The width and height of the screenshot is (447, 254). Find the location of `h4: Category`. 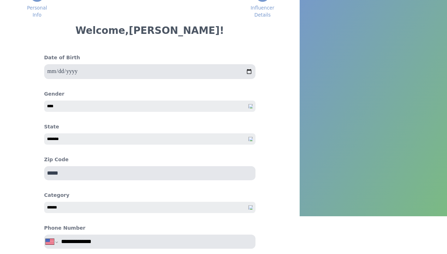

h4: Category is located at coordinates (150, 195).